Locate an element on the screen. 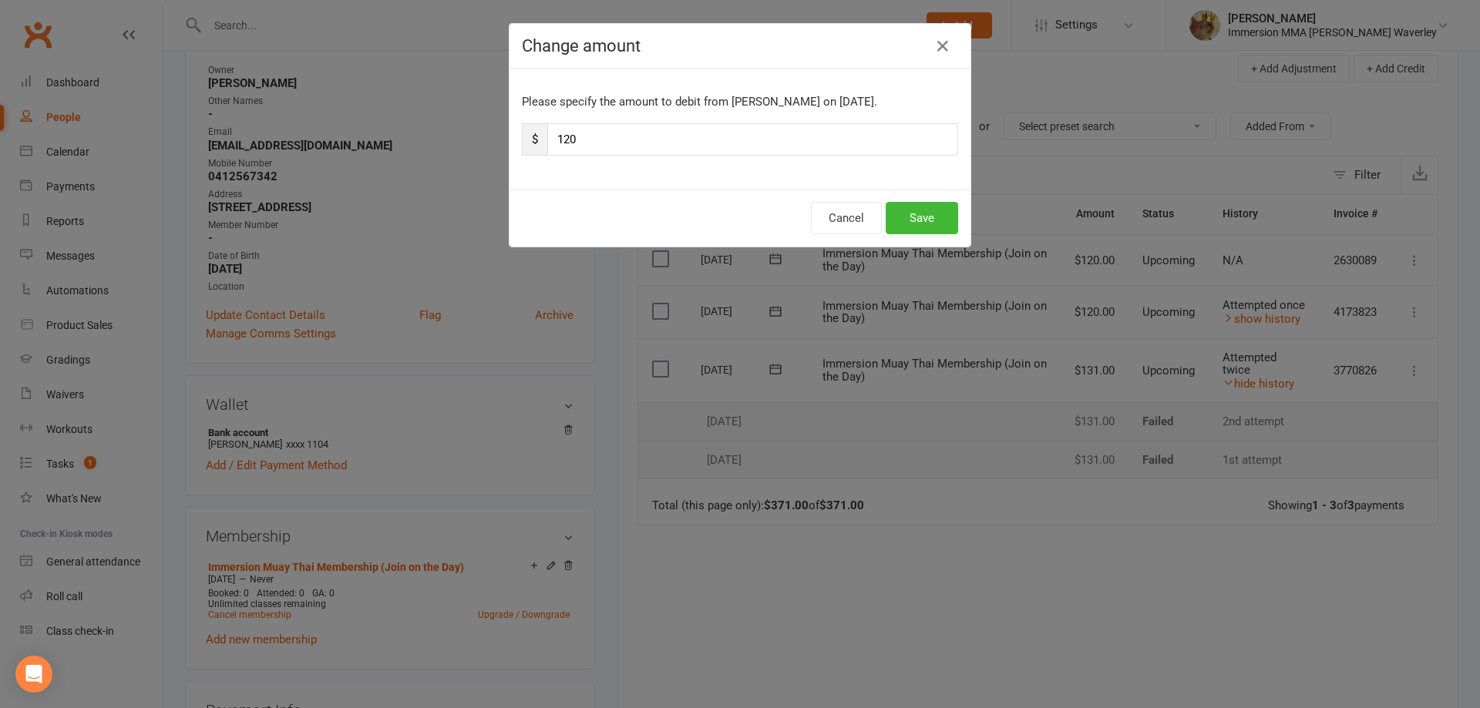  button: Save is located at coordinates (922, 218).